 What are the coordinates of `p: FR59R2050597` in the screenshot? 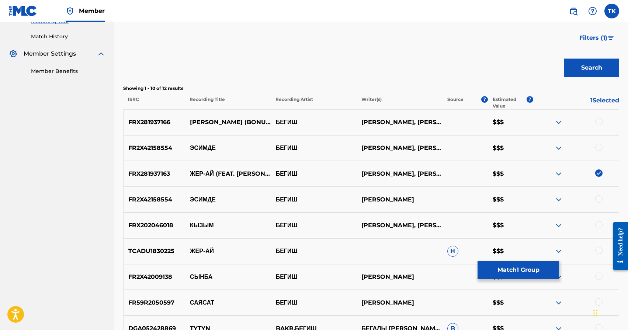 It's located at (154, 303).